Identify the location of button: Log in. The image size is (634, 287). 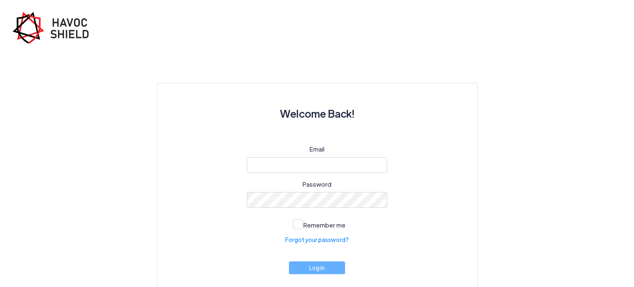
(317, 268).